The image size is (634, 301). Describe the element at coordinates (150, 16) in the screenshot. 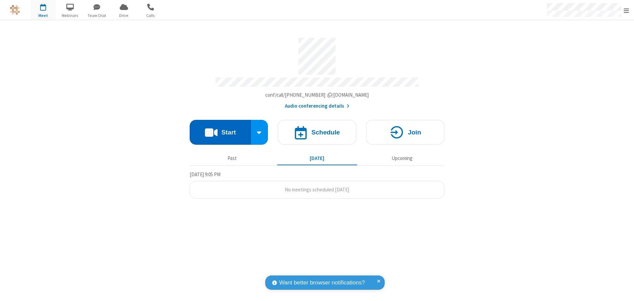

I see `span: Calls` at that location.